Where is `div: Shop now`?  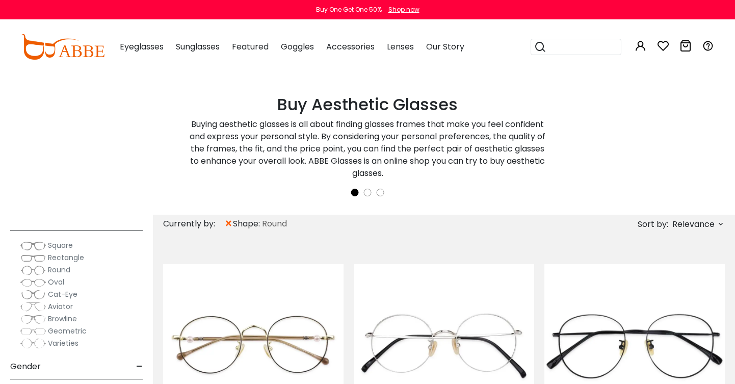 div: Shop now is located at coordinates (404, 10).